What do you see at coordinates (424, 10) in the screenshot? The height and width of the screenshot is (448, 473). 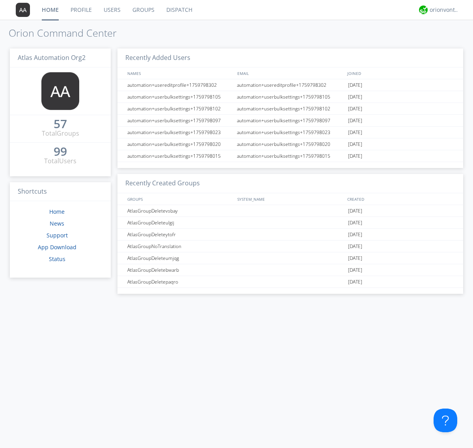 I see `img: 29d36aed6fa347d5a1537e7736e6aa13` at bounding box center [424, 10].